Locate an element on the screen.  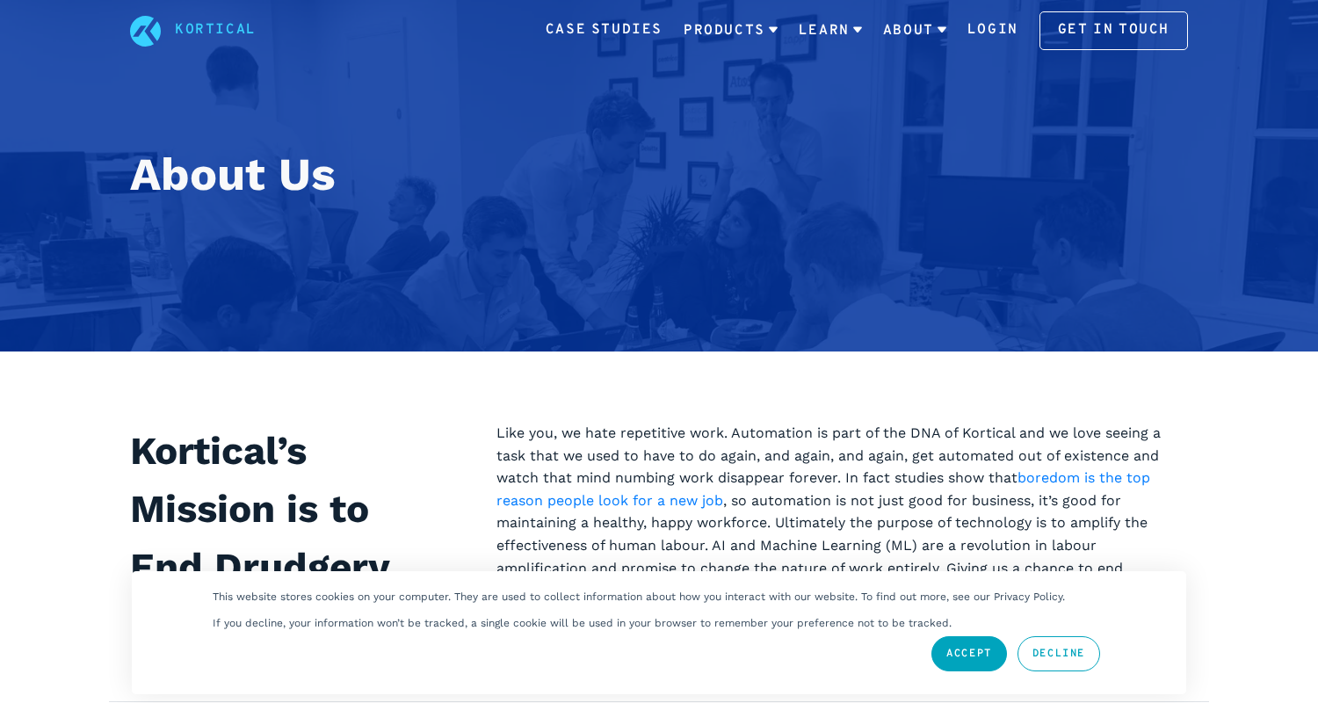
p: Like you, we hate repetitive work. Automation is part of the DNA of Kortical and we love seeing a... is located at coordinates (842, 511).